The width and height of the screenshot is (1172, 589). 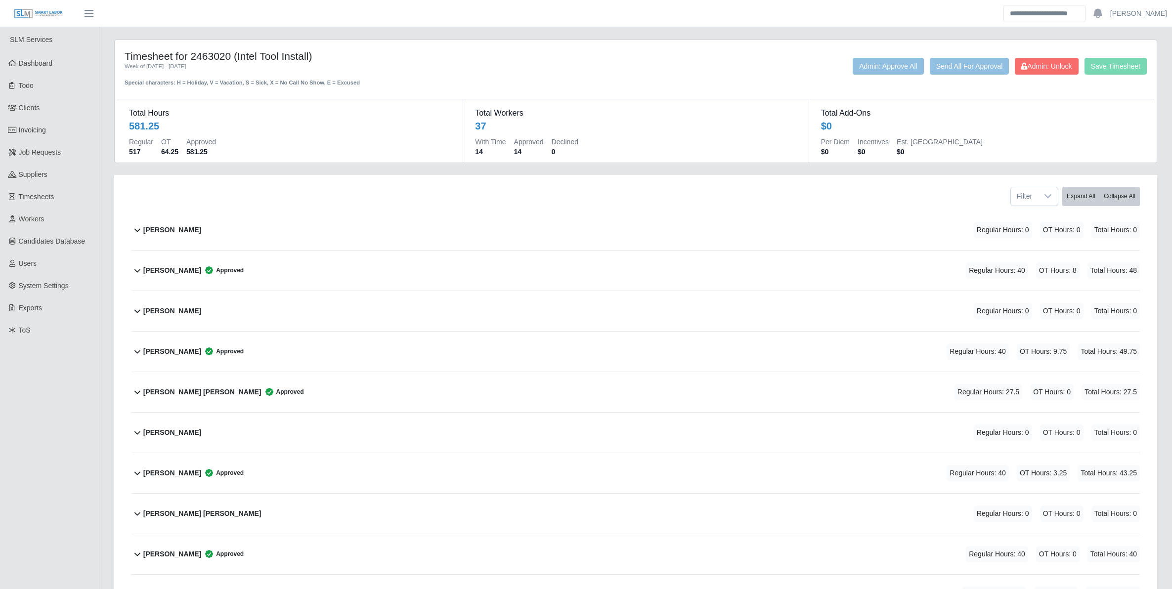 I want to click on input: Search, so click(x=1045, y=13).